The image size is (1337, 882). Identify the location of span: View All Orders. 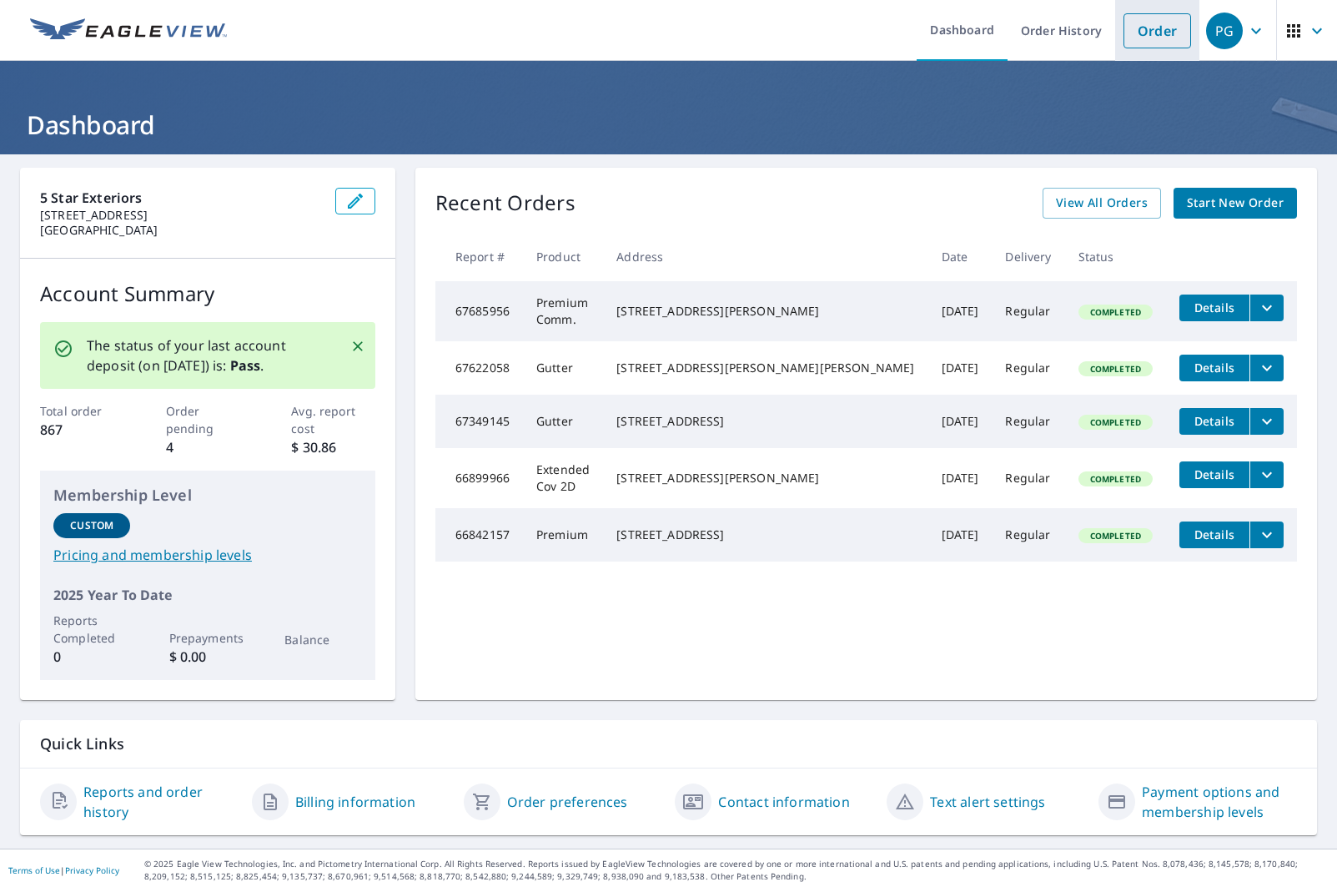
(1102, 203).